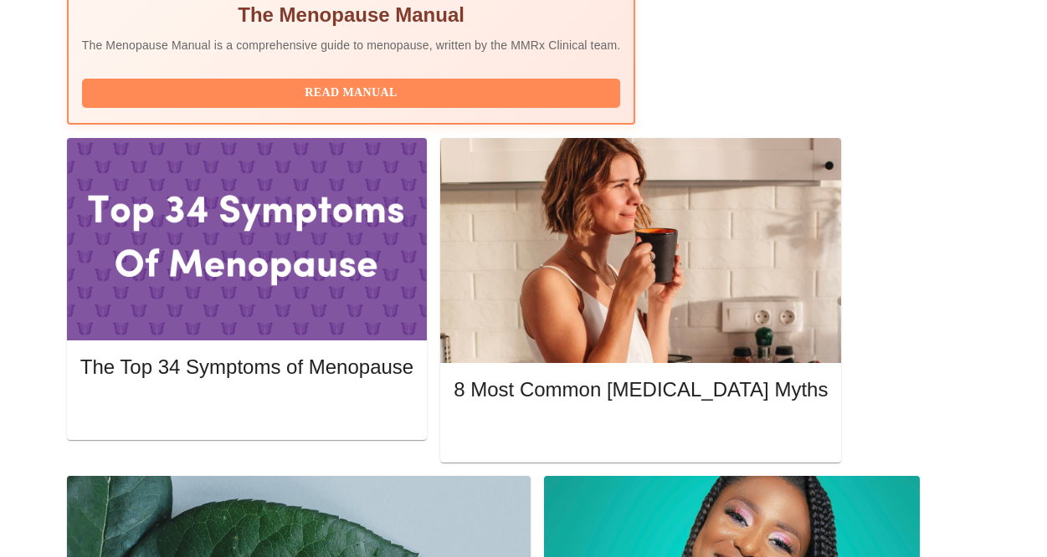  I want to click on p: The Menopause Manual is a comprehensive guide to menopause, written by the MMRx Clinical team., so click(351, 45).